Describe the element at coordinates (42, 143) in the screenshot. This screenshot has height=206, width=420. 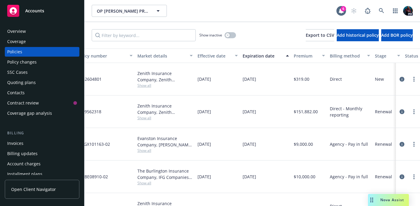
I see `a: Invoices` at that location.